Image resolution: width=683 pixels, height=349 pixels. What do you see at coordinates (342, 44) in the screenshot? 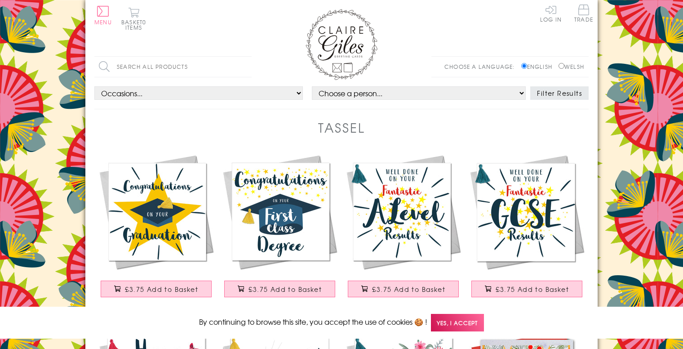
I see `img: Claire Giles Greetings Cards` at bounding box center [342, 44].